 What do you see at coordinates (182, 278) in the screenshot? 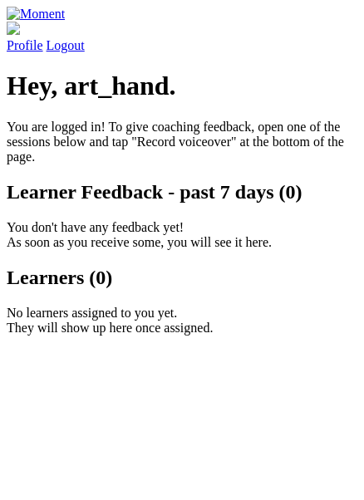
I see `h2: Learners (0)` at bounding box center [182, 278].